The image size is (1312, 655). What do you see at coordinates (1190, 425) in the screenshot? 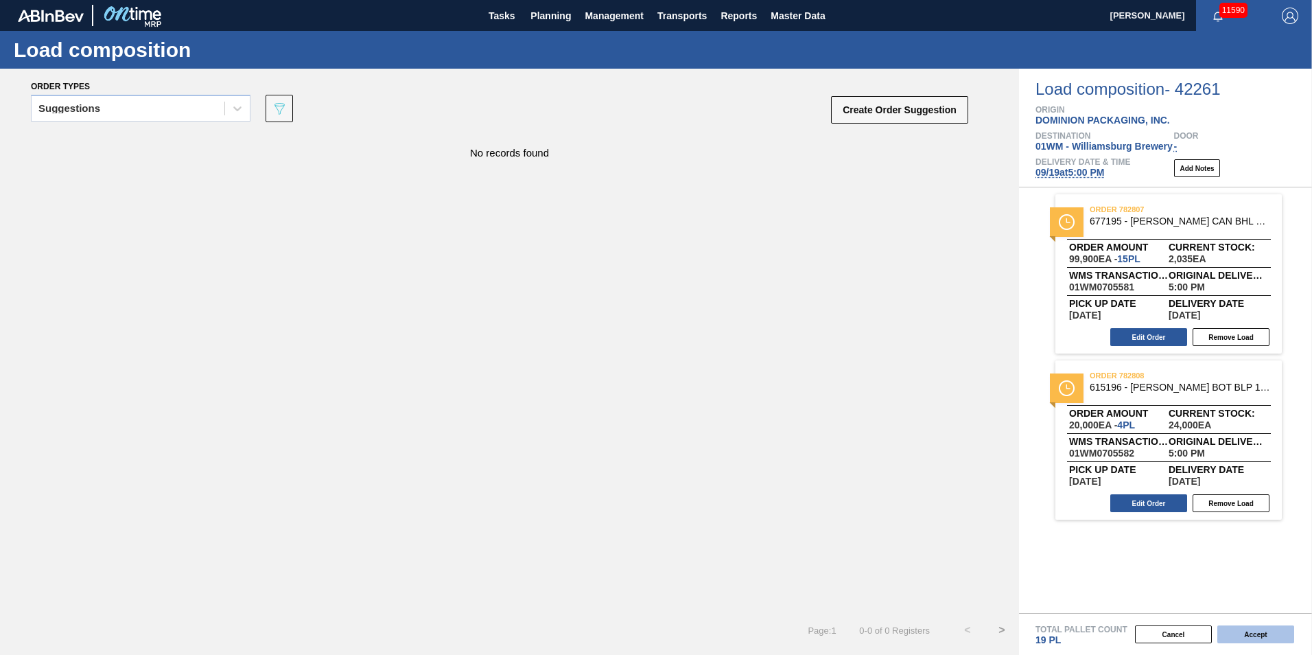
I see `span: ,24,000,EA` at bounding box center [1190, 425].